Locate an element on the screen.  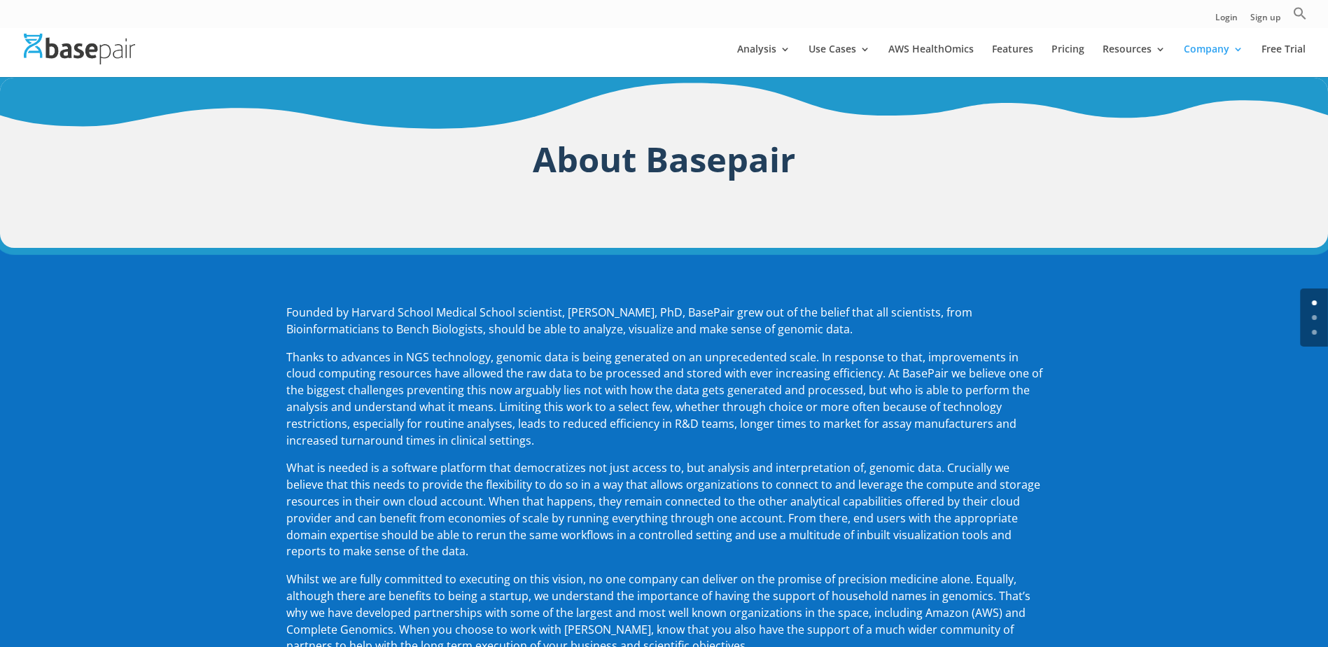
a: 2 is located at coordinates (1314, 332).